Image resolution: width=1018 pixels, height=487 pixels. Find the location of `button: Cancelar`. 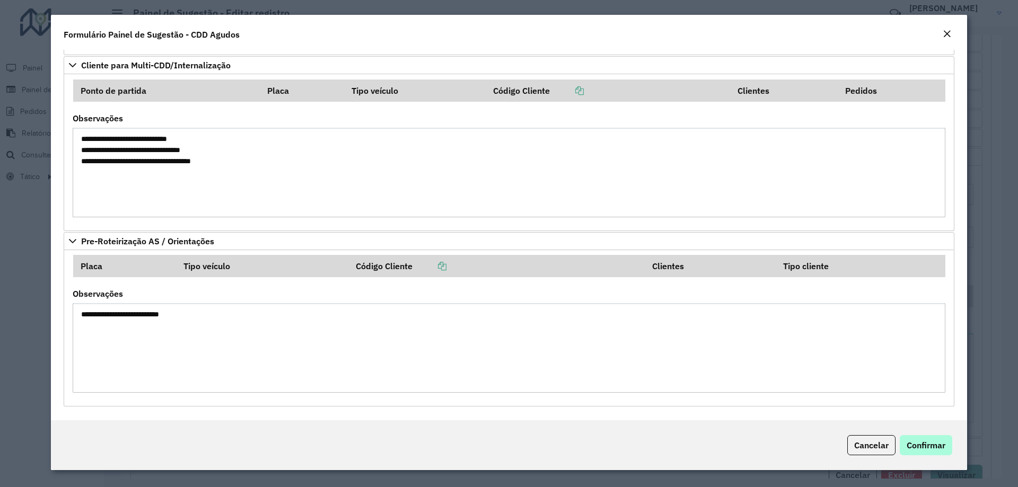

button: Cancelar is located at coordinates (871, 445).